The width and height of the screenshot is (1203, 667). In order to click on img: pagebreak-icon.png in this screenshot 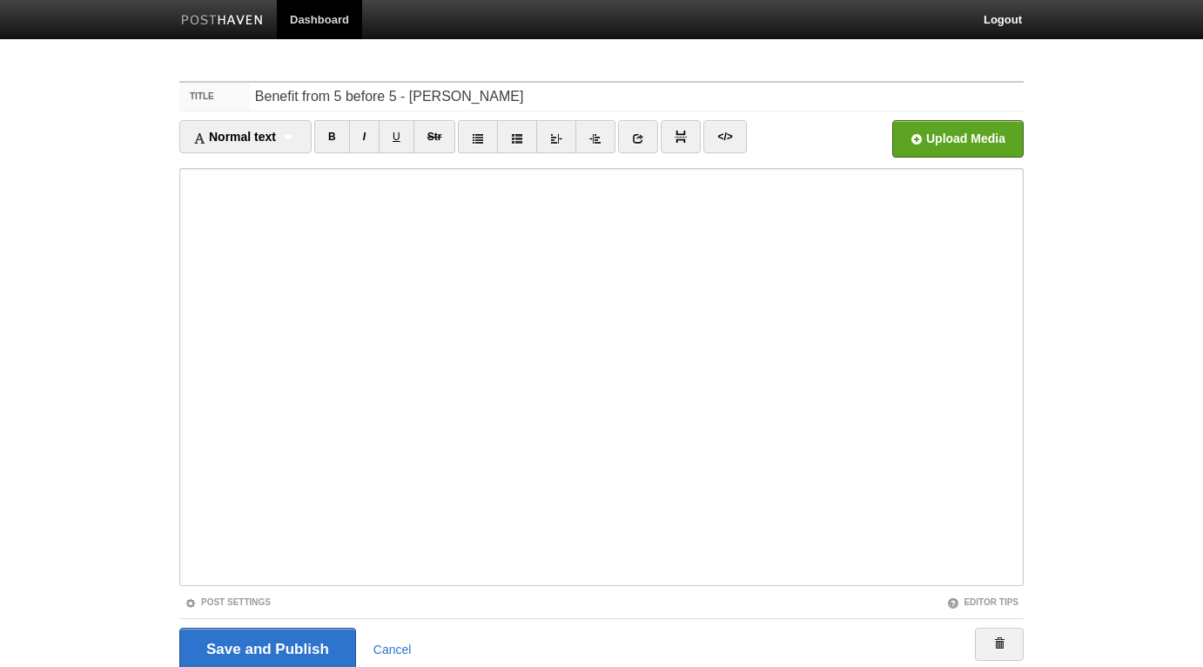, I will do `click(681, 137)`.